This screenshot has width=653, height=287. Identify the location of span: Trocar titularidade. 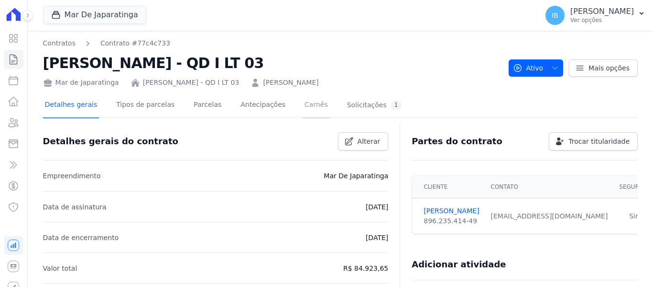
(599, 141).